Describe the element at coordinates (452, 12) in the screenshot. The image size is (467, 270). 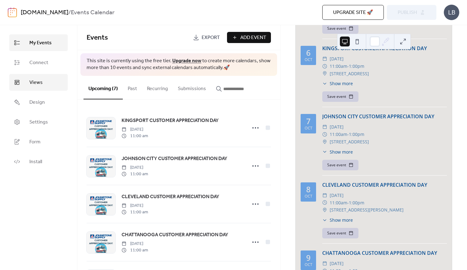
I see `div: LB` at that location.